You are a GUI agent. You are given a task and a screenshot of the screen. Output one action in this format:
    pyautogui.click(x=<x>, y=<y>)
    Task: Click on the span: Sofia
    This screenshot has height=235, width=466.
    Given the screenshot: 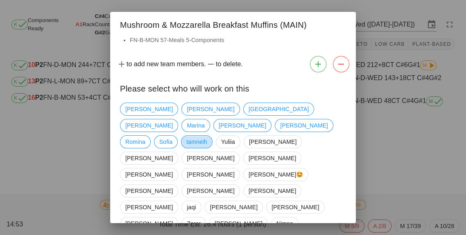 What is the action you would take?
    pyautogui.click(x=166, y=142)
    